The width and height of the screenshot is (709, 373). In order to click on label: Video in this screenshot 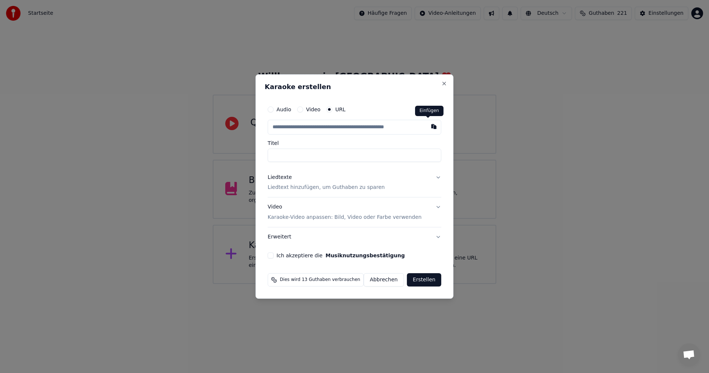, I will do `click(313, 109)`.